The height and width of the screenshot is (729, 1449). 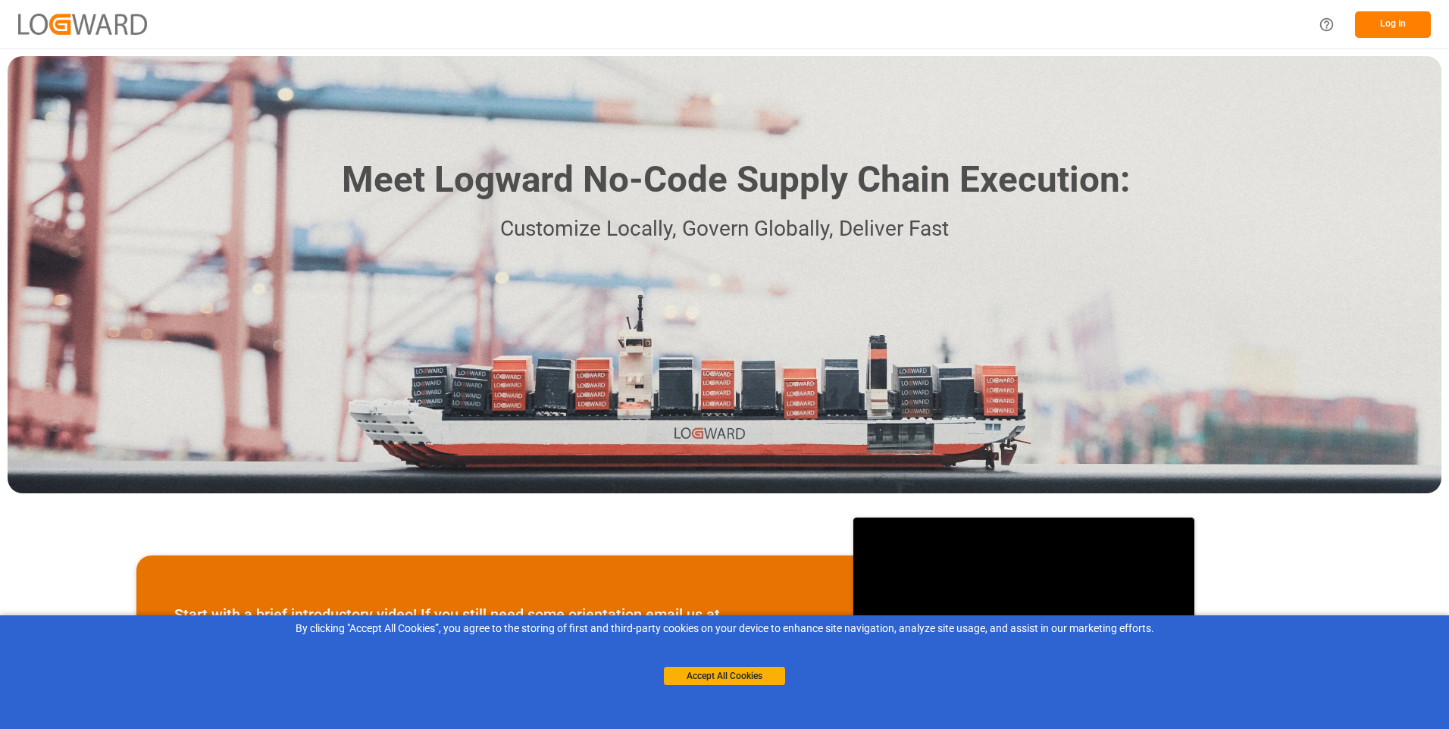 What do you see at coordinates (83, 23) in the screenshot?
I see `img: Logward_new_orange.png` at bounding box center [83, 23].